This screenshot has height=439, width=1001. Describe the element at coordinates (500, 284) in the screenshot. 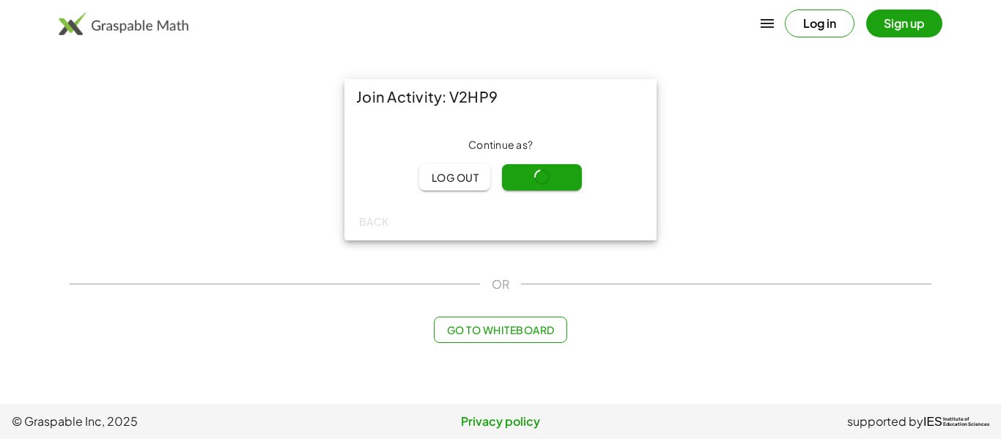

I see `span: OR` at that location.